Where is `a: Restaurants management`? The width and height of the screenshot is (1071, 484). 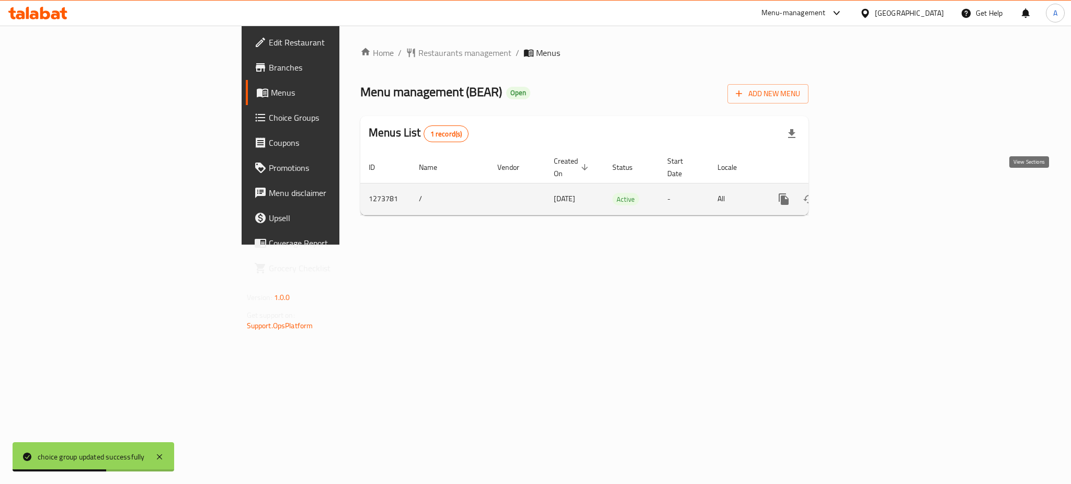 a: Restaurants management is located at coordinates (459, 53).